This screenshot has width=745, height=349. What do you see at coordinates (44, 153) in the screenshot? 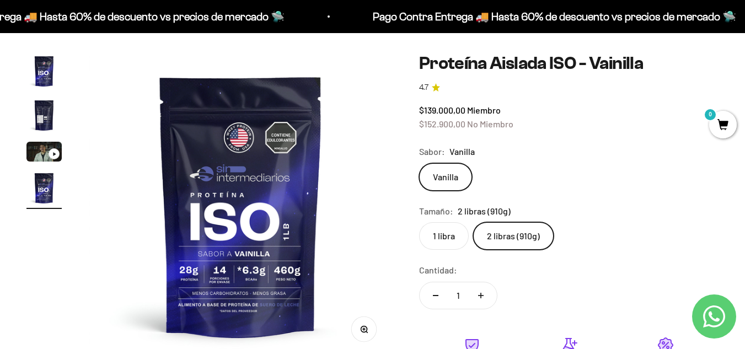
I see `button: Ir al artículo 3` at bounding box center [44, 153].